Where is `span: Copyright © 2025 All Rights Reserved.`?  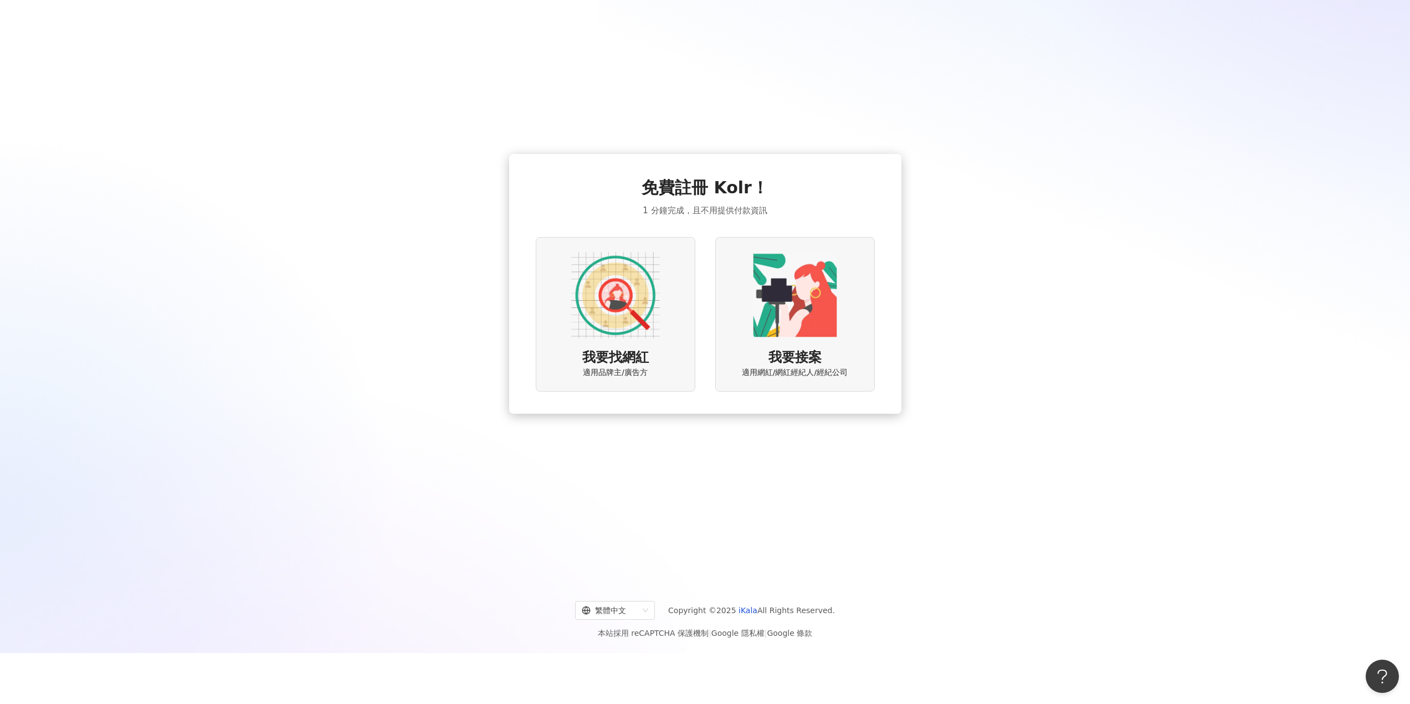 span: Copyright © 2025 All Rights Reserved. is located at coordinates (751, 610).